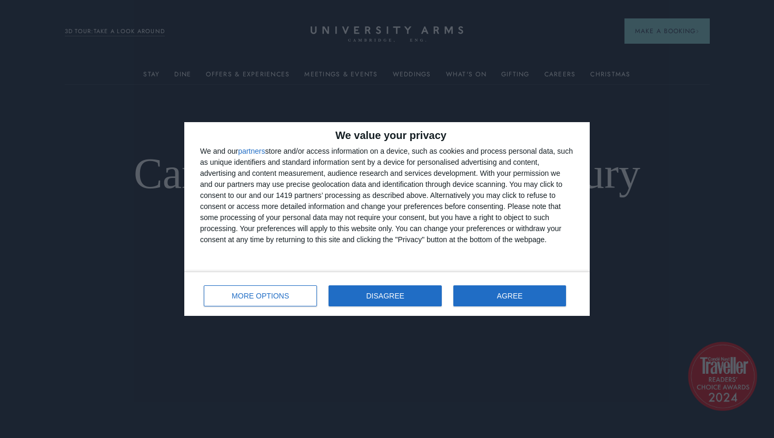 The height and width of the screenshot is (438, 774). Describe the element at coordinates (387, 195) in the screenshot. I see `div: We and our store and/or access information on a device, such as cookies and process personal data...` at that location.